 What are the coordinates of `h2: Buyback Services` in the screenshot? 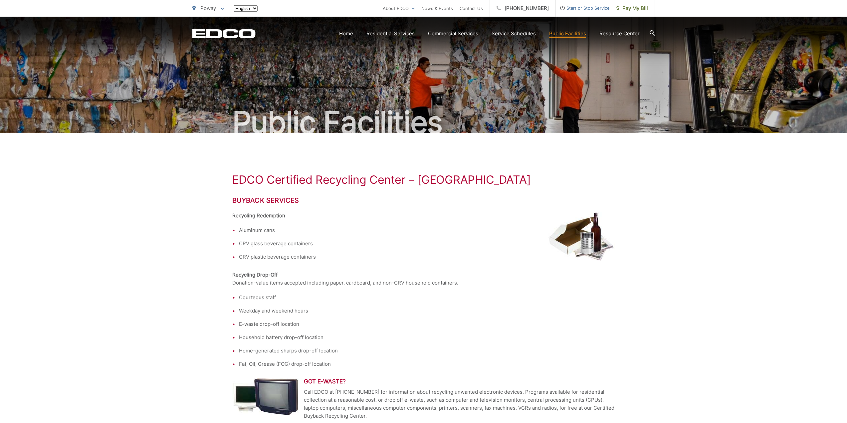 It's located at (424, 200).